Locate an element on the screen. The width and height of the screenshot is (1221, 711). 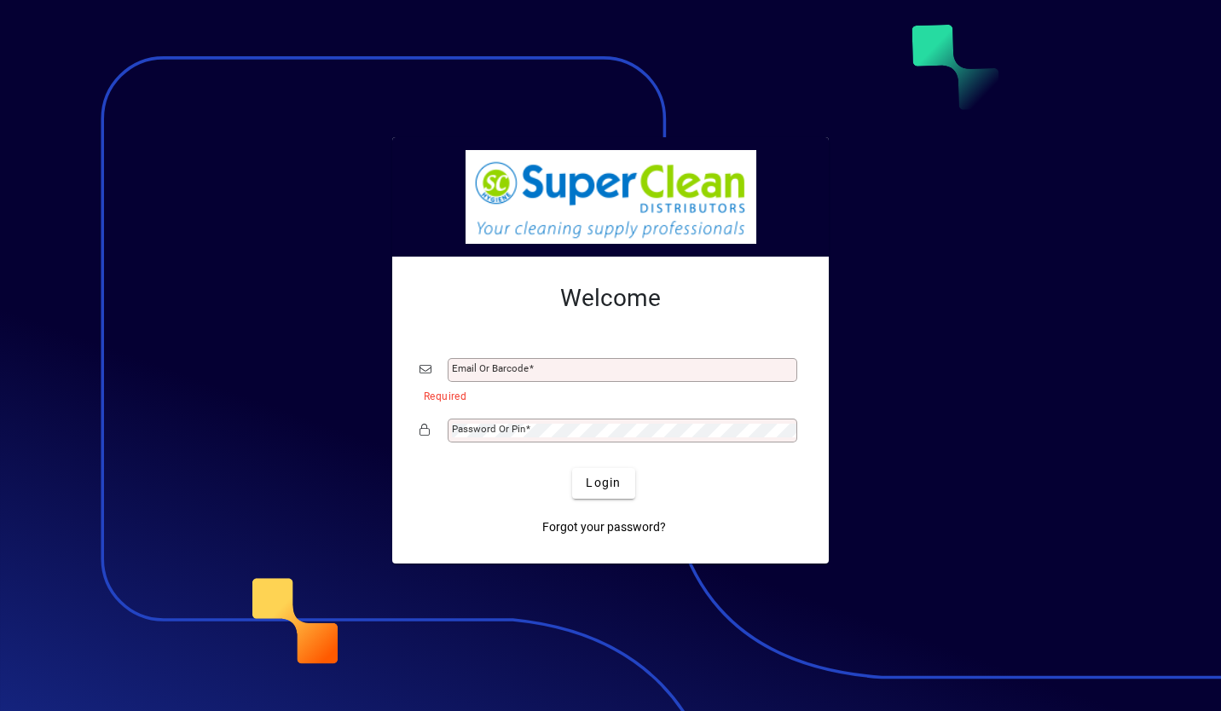
mat-error: Required is located at coordinates (606, 395).